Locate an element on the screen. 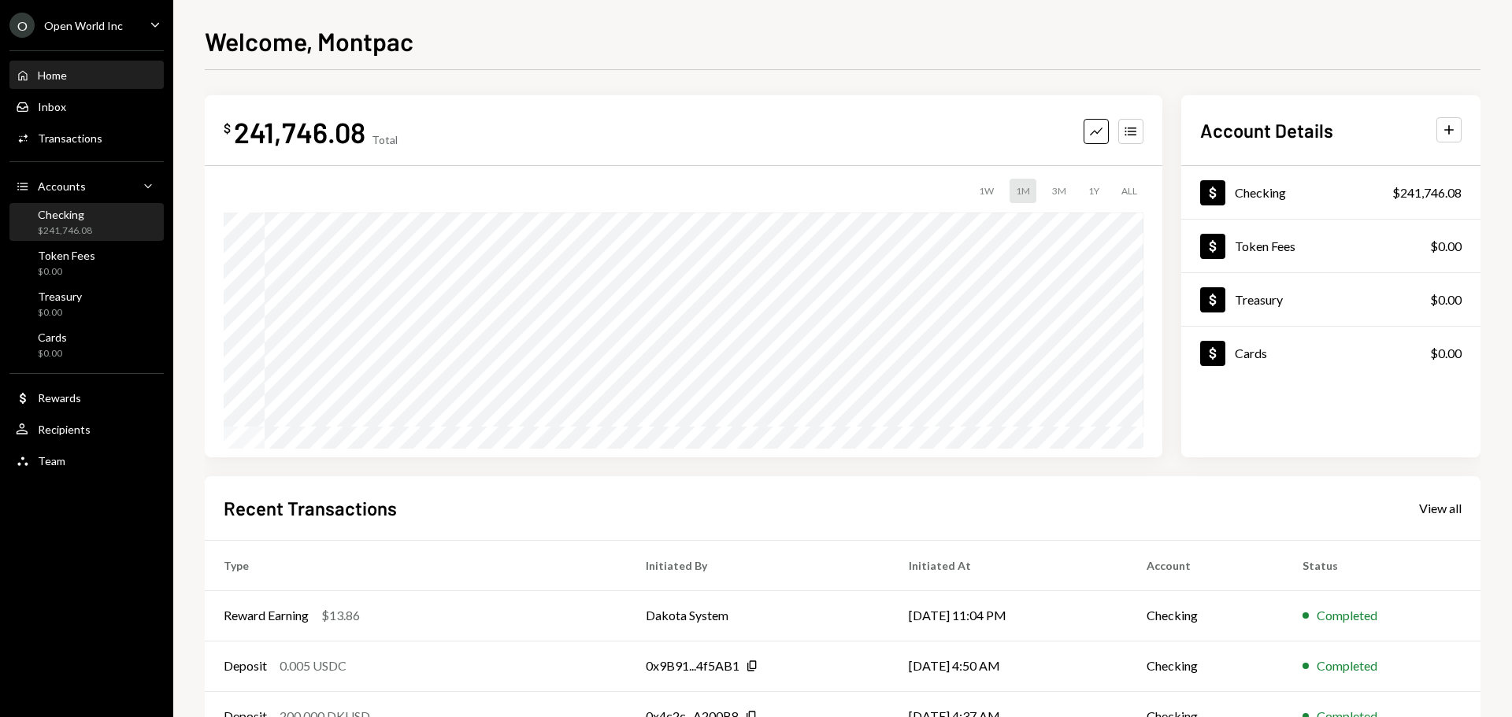  a: Home is located at coordinates (87, 75).